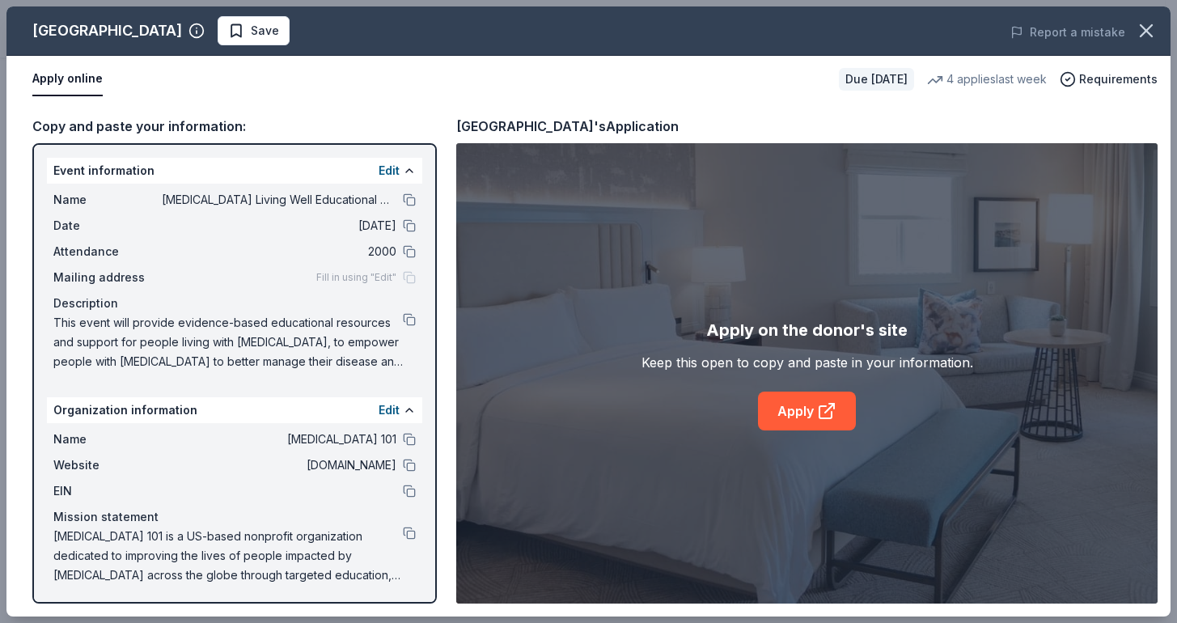 The height and width of the screenshot is (623, 1177). I want to click on span: Mailing address, so click(108, 277).